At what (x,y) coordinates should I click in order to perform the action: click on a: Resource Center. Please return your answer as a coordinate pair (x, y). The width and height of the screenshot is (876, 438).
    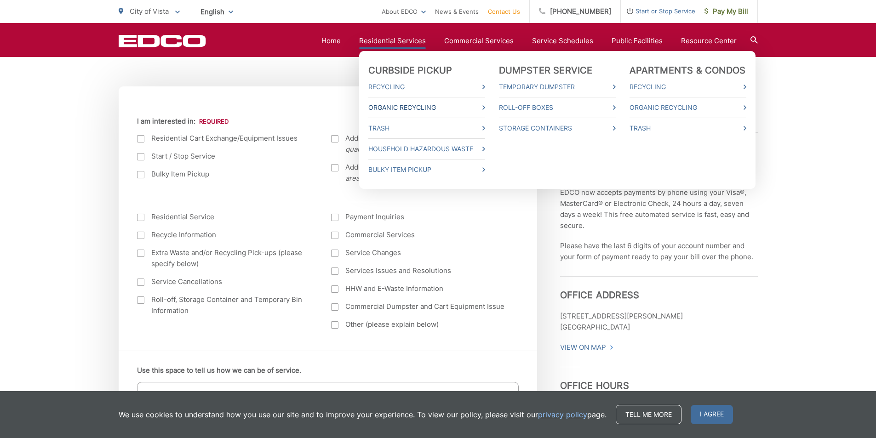
    Looking at the image, I should click on (709, 41).